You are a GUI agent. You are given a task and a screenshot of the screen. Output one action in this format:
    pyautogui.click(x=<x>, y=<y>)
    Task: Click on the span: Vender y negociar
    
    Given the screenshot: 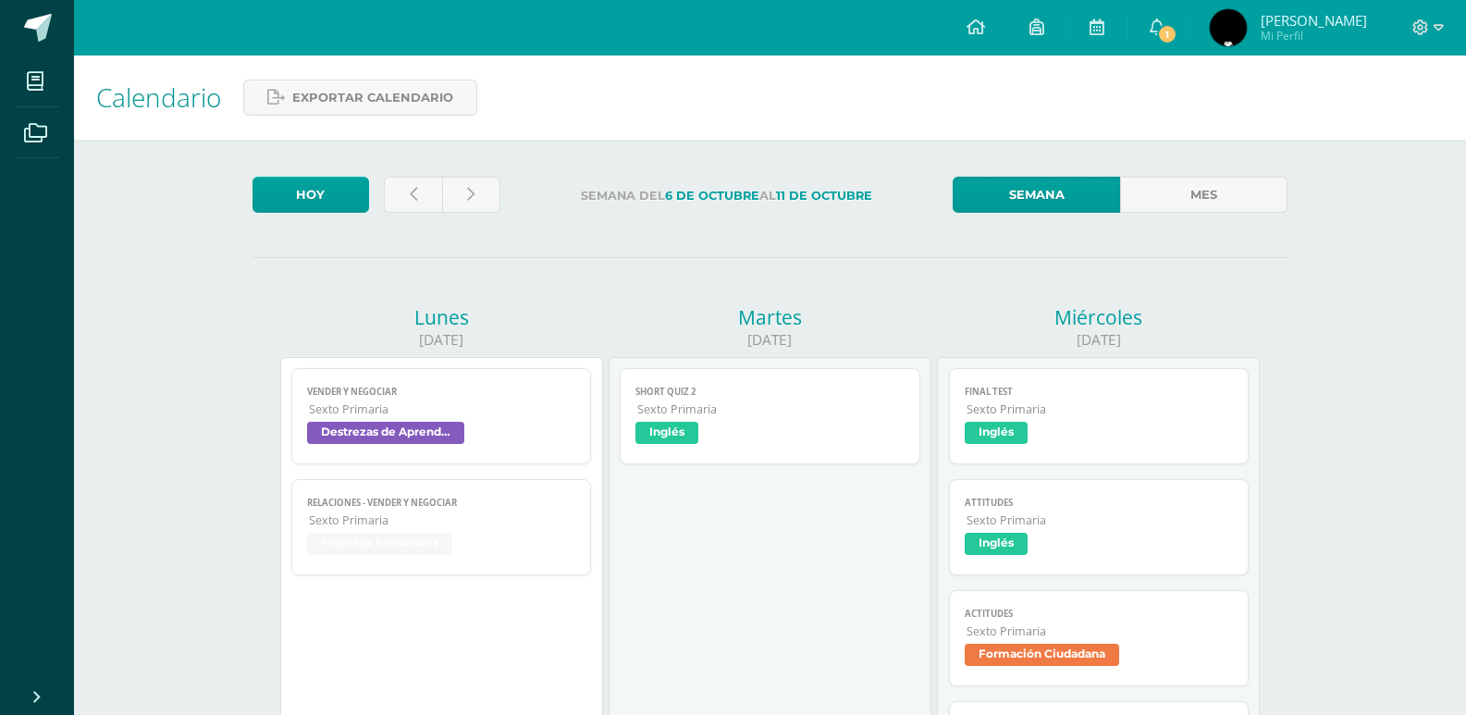 What is the action you would take?
    pyautogui.click(x=441, y=391)
    